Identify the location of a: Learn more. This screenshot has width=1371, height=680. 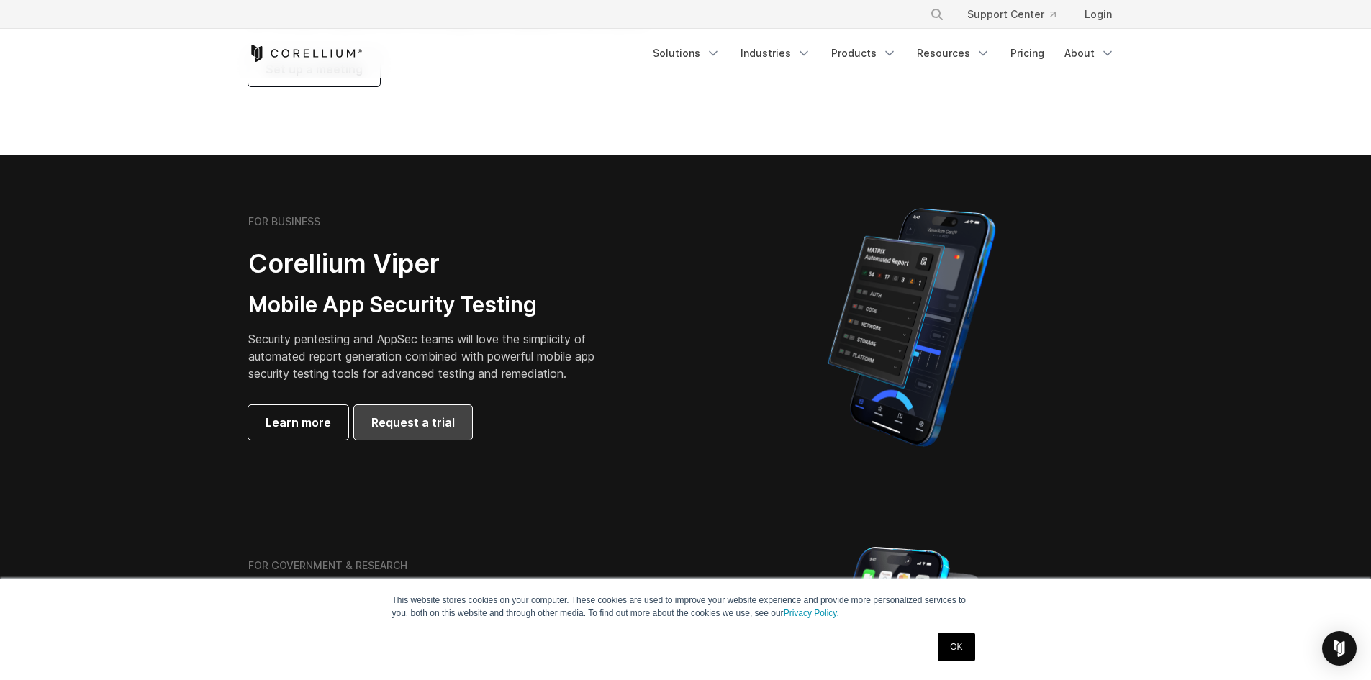
(298, 422).